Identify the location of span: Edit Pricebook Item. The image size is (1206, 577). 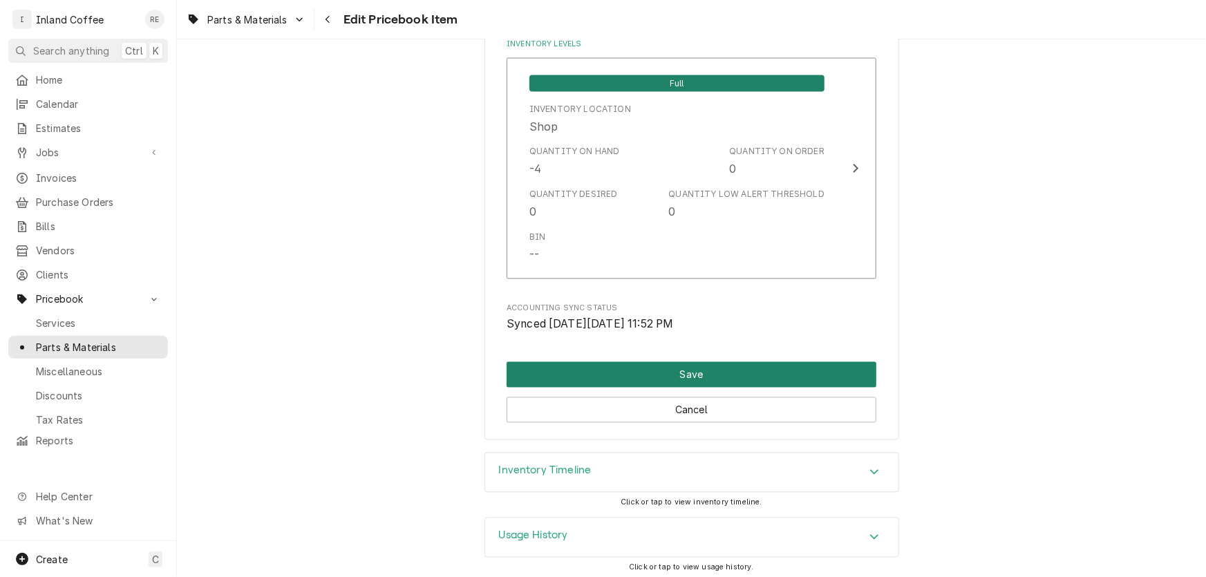
(399, 19).